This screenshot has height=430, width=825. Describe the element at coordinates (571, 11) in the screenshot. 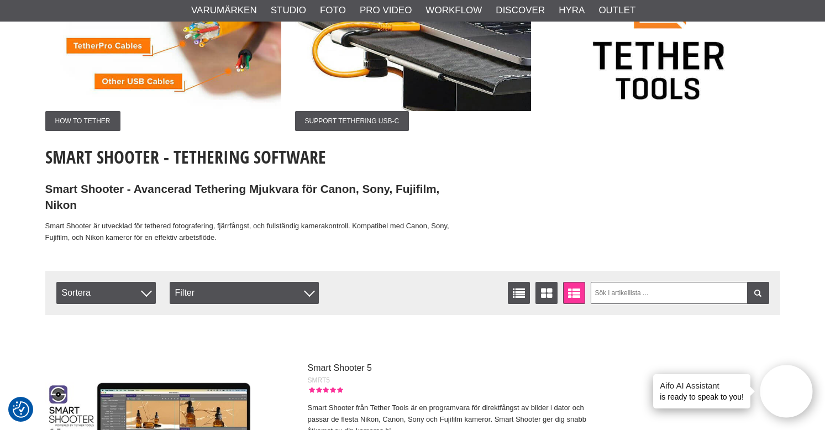

I see `a: Hyra` at that location.